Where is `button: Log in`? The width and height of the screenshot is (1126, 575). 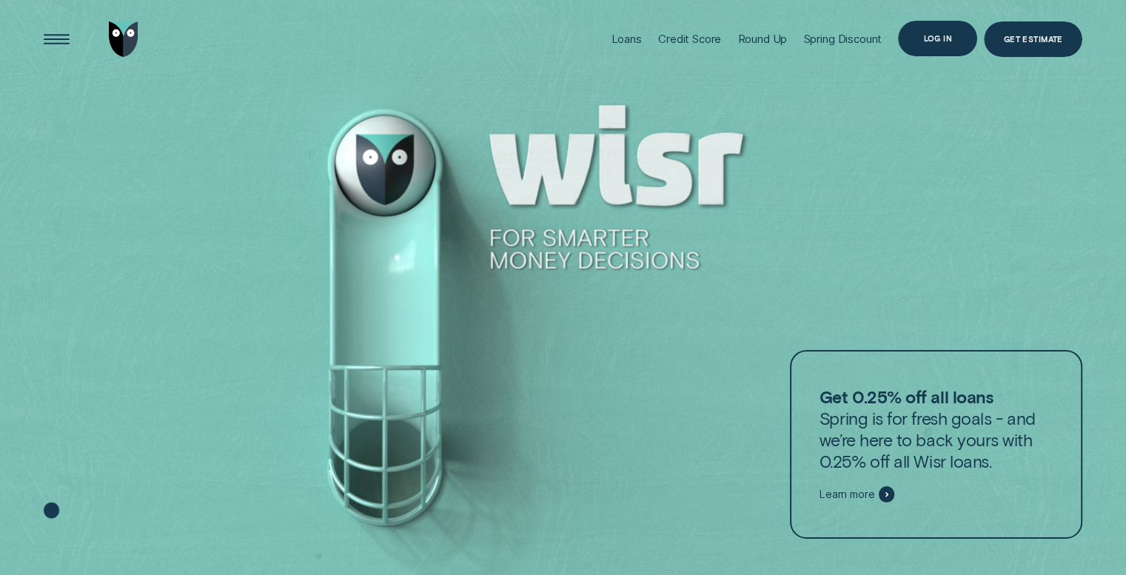 button: Log in is located at coordinates (937, 39).